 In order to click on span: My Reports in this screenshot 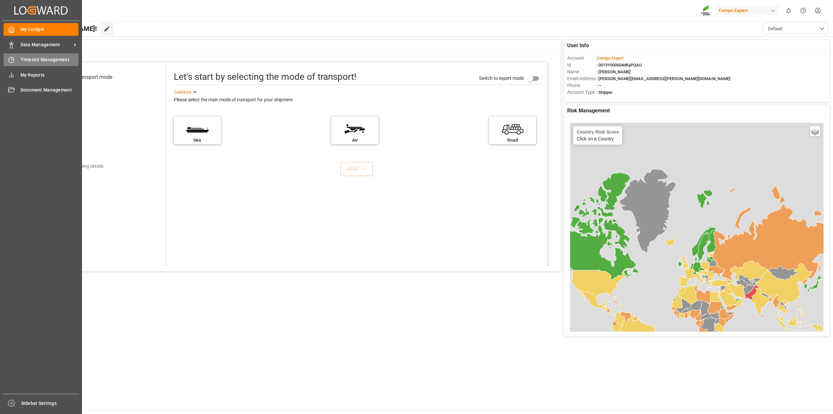, I will do `click(49, 75)`.